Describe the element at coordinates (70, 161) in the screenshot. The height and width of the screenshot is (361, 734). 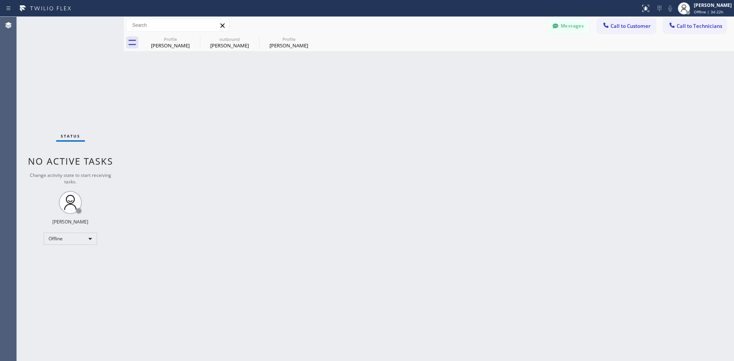
I see `span: No active tasks` at that location.